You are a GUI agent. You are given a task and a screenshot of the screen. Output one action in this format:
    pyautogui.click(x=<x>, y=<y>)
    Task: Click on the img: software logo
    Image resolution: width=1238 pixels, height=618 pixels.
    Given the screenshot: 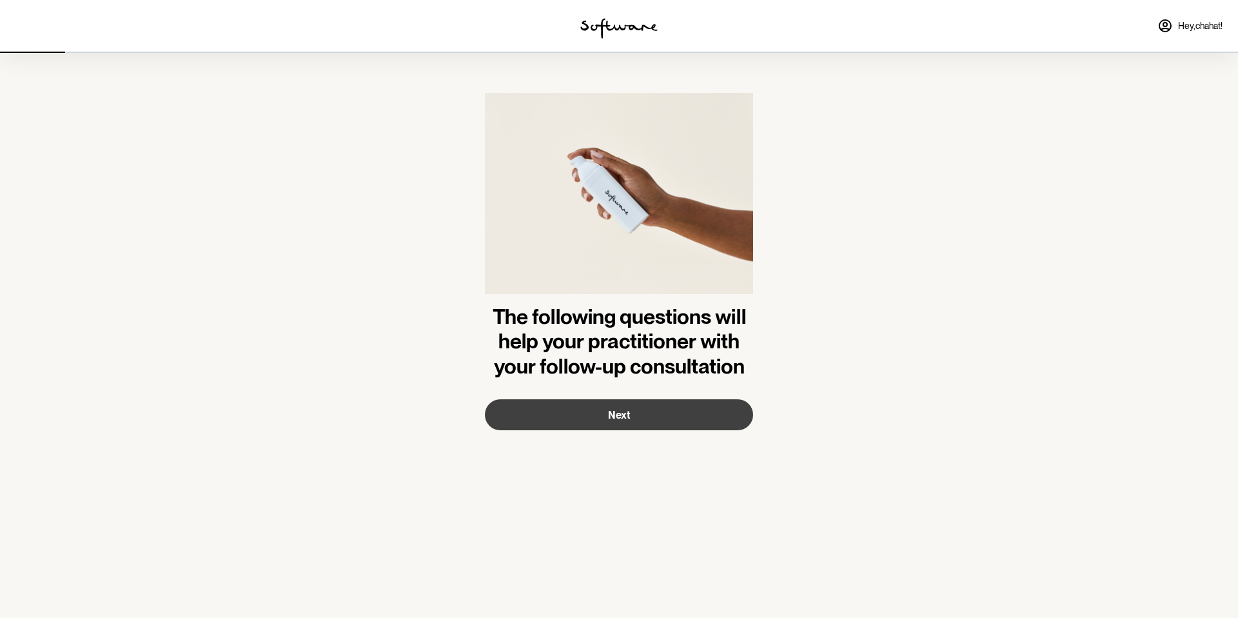 What is the action you would take?
    pyautogui.click(x=619, y=28)
    